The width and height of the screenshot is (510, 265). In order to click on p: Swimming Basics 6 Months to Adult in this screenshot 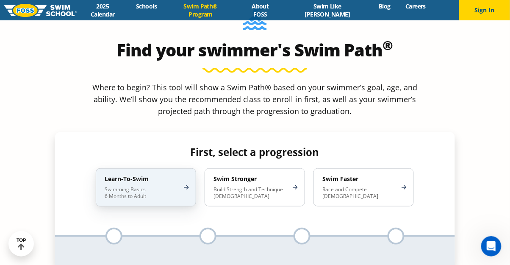, I will do `click(141, 193)`.